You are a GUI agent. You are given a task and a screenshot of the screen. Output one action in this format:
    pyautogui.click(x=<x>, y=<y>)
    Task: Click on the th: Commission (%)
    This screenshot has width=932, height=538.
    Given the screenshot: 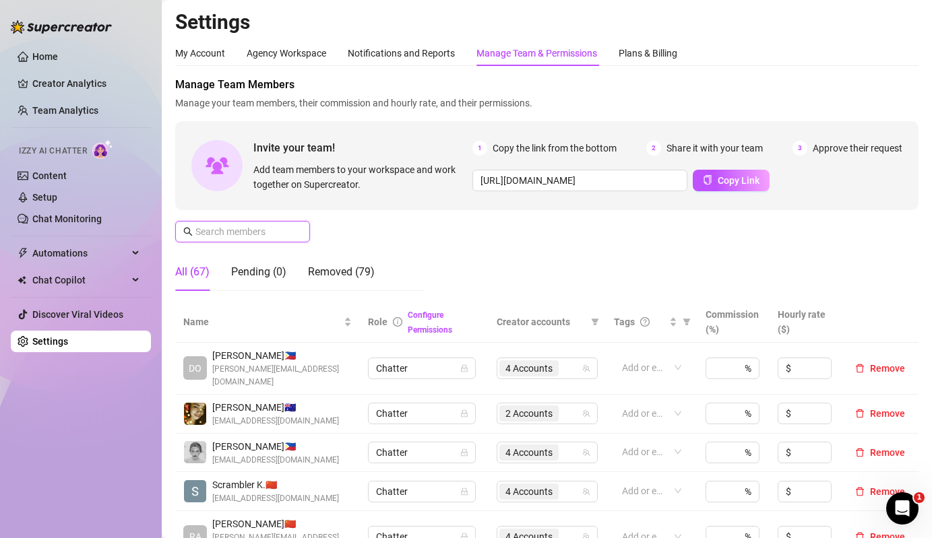 What is the action you would take?
    pyautogui.click(x=733, y=322)
    